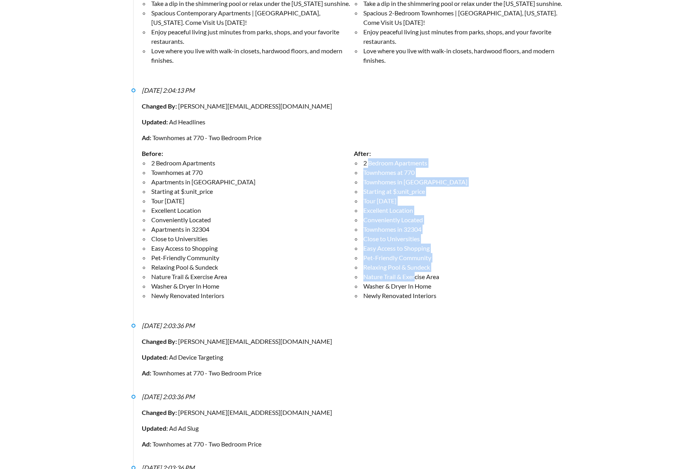 The image size is (697, 469). What do you see at coordinates (354, 429) in the screenshot?
I see `div: Ad Ad Slug` at bounding box center [354, 429].